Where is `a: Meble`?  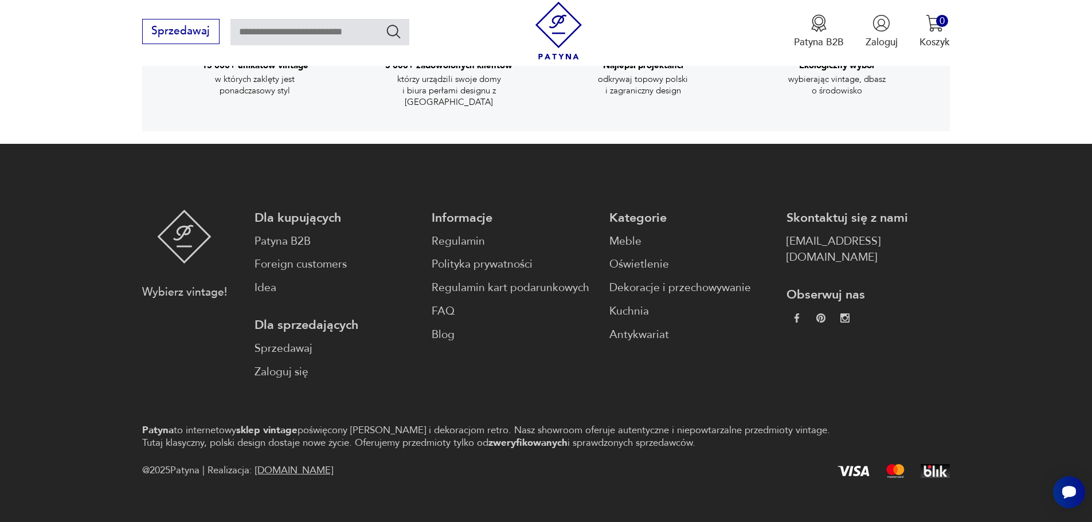
a: Meble is located at coordinates (691, 241).